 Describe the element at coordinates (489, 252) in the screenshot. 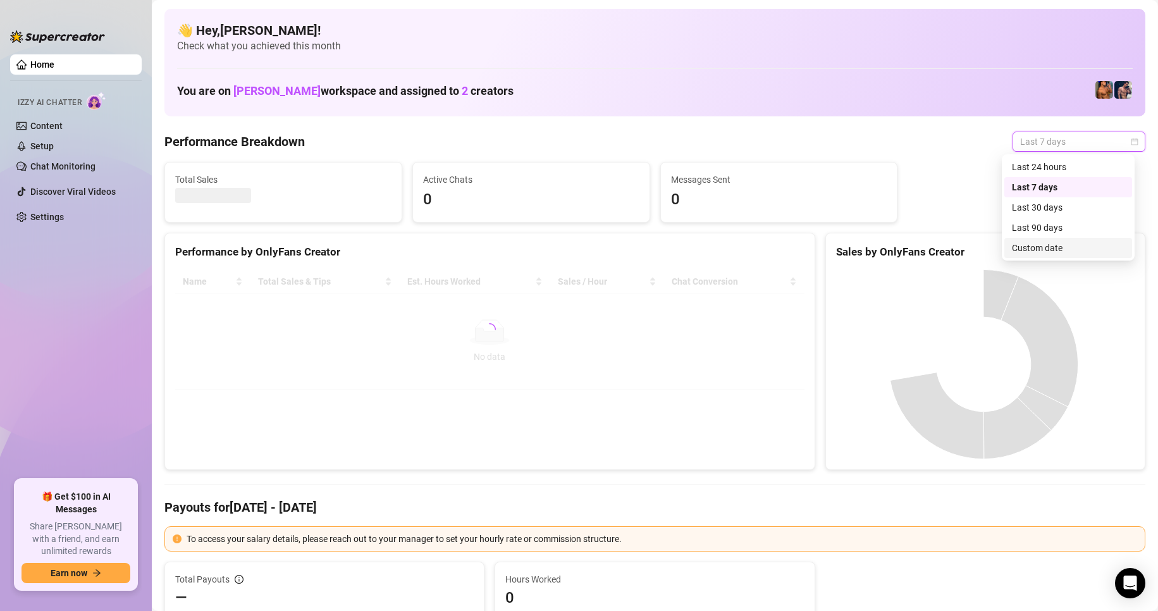

I see `div: Performance by OnlyFans Creator` at that location.